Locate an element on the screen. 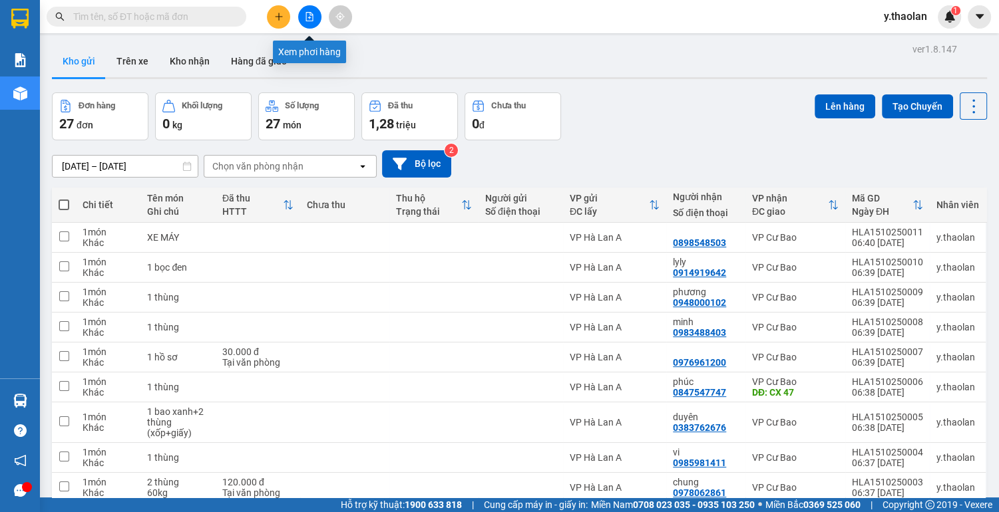 Image resolution: width=999 pixels, height=512 pixels. button: Hàng đã giao is located at coordinates (259, 61).